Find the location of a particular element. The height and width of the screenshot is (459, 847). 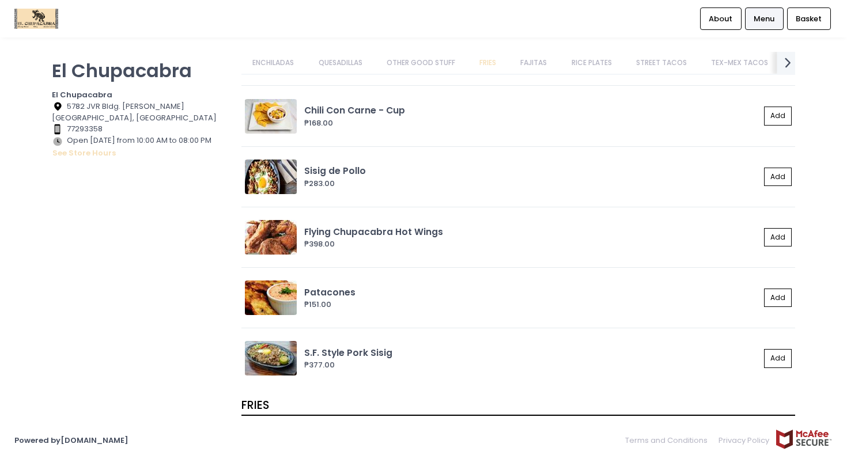

div: Flying Chupacabra Hot Wings is located at coordinates (532, 232).